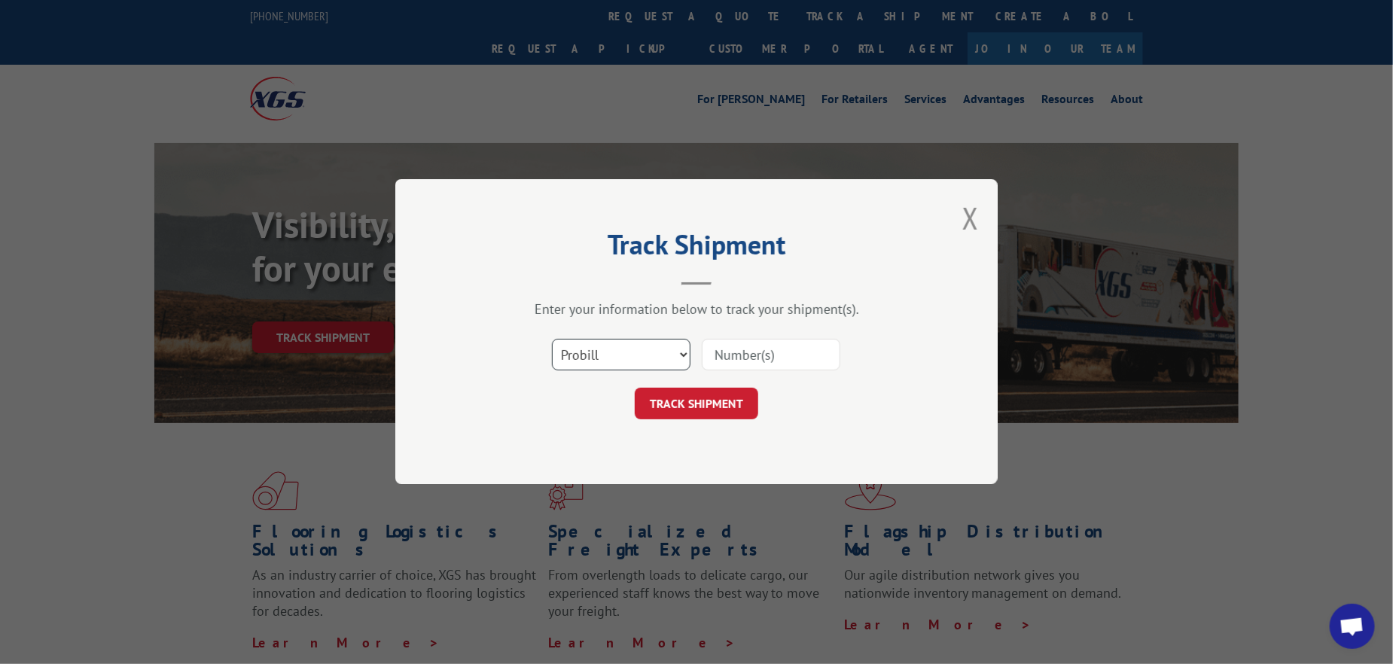  I want to click on div: Open chat, so click(1352, 626).